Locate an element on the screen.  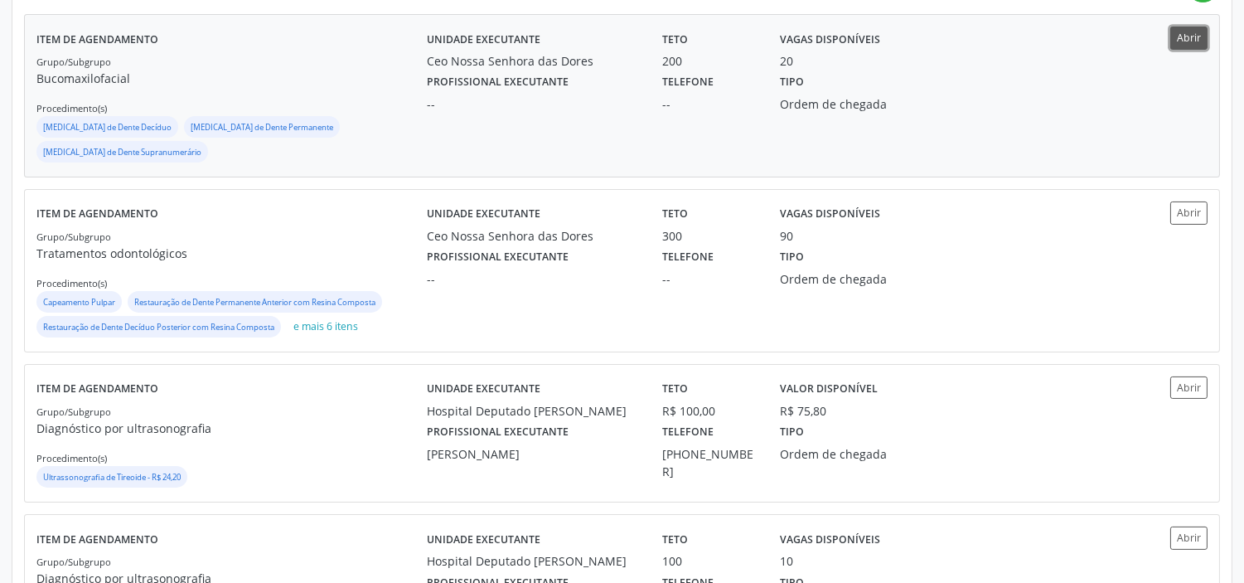
p: Bucomaxilofacial is located at coordinates (231, 78).